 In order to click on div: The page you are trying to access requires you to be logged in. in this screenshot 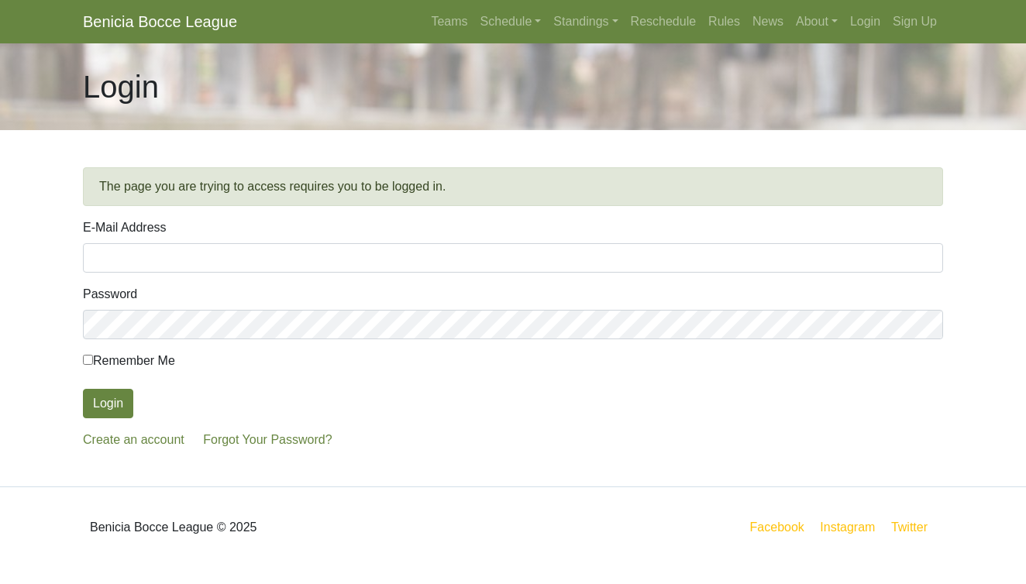, I will do `click(513, 187)`.